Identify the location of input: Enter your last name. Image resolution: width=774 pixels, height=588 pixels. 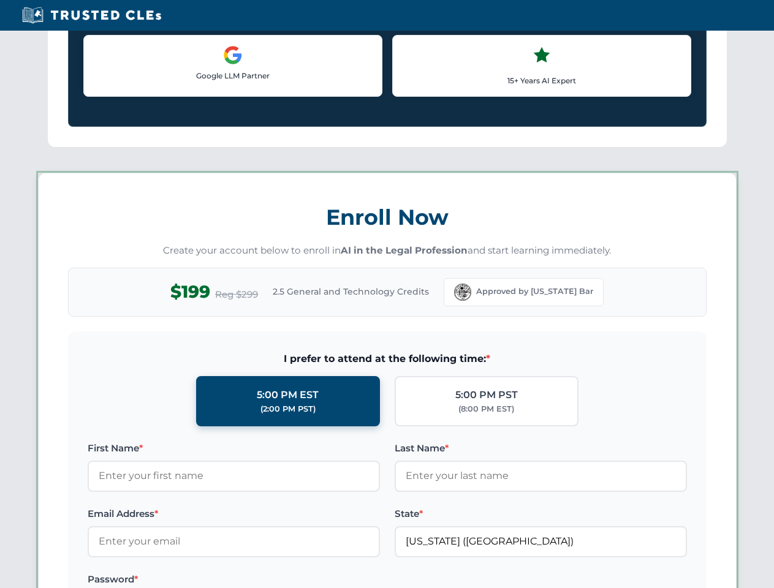
(540, 476).